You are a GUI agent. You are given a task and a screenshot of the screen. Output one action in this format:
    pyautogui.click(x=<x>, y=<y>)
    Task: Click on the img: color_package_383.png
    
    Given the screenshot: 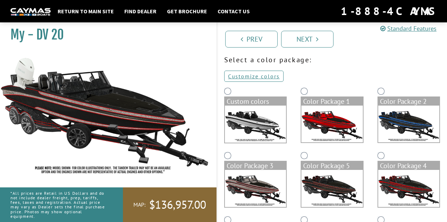 What is the action you would take?
    pyautogui.click(x=409, y=124)
    